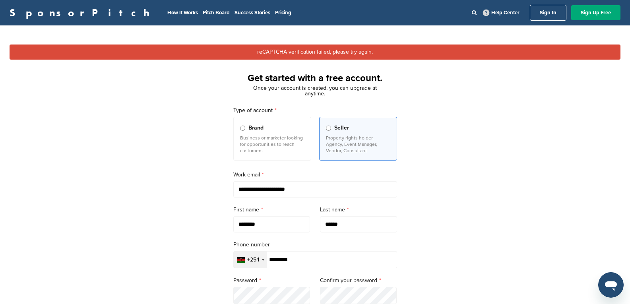 This screenshot has width=630, height=304. What do you see at coordinates (250, 259) in the screenshot?
I see `div: Selected country` at bounding box center [250, 259].